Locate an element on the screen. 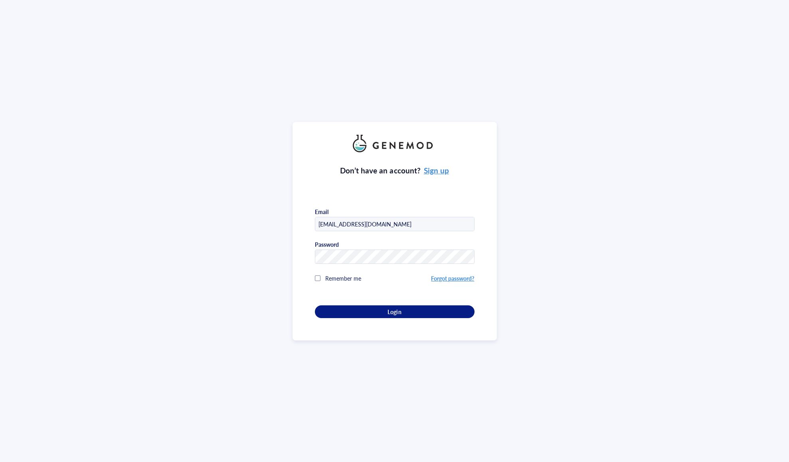  div: Don’t have an account? is located at coordinates (394, 171).